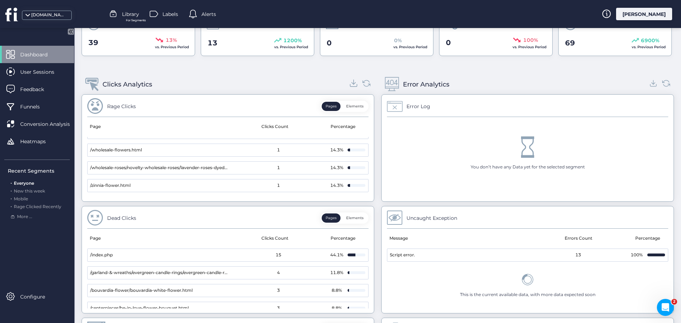 The image size is (681, 323). I want to click on span: 2, so click(674, 302).